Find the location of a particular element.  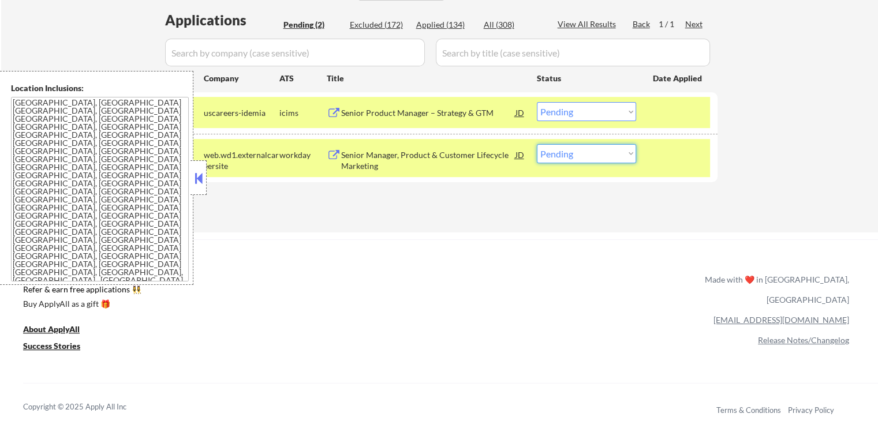

u: About ApplyAll is located at coordinates (51, 329).